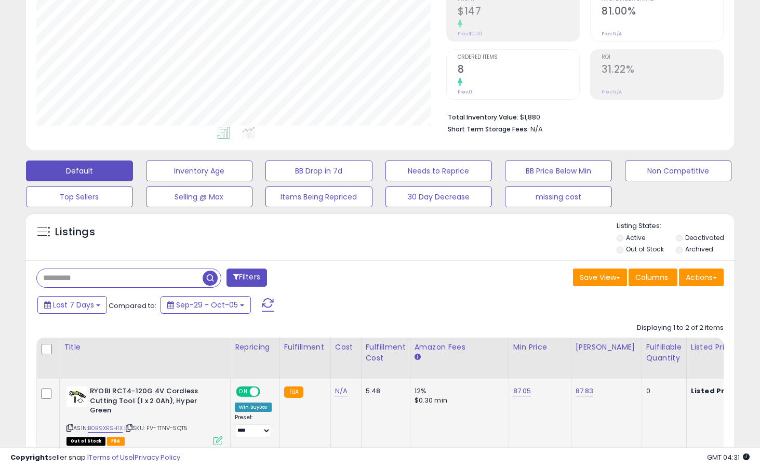  I want to click on div: 12%, so click(458, 391).